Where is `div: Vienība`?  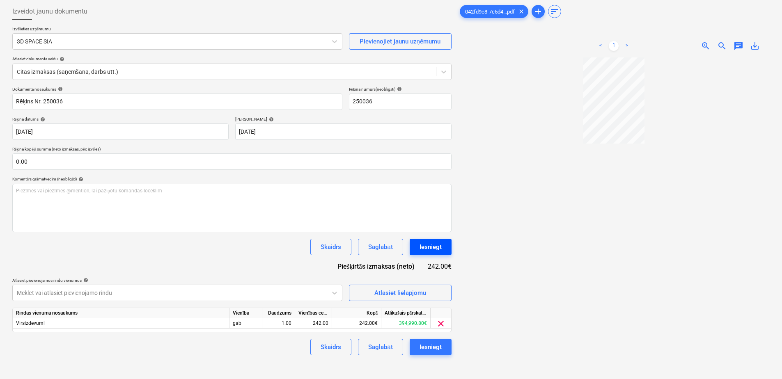
div: Vienība is located at coordinates (246, 313).